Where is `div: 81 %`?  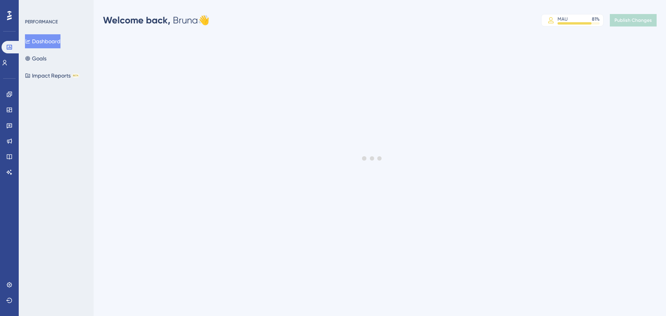 div: 81 % is located at coordinates (596, 19).